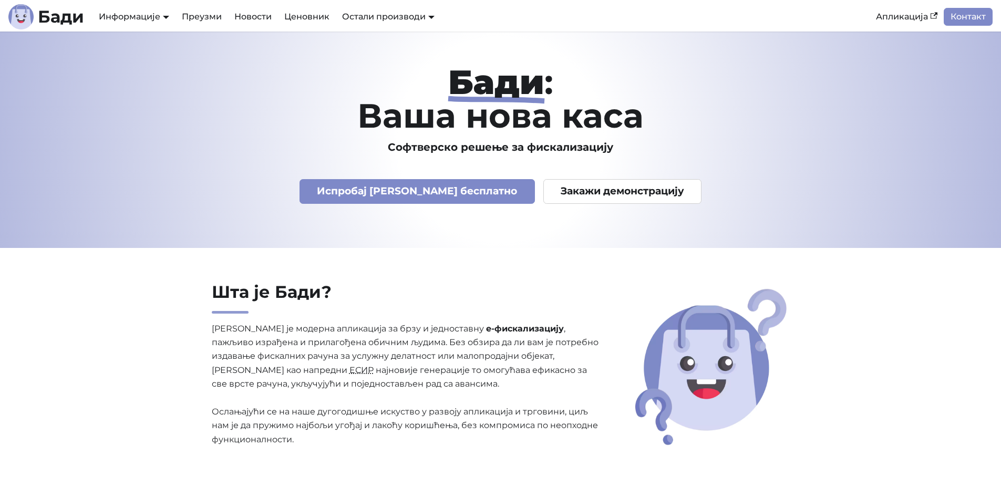 The image size is (1001, 488). What do you see at coordinates (906, 17) in the screenshot?
I see `a: Апликација` at bounding box center [906, 17].